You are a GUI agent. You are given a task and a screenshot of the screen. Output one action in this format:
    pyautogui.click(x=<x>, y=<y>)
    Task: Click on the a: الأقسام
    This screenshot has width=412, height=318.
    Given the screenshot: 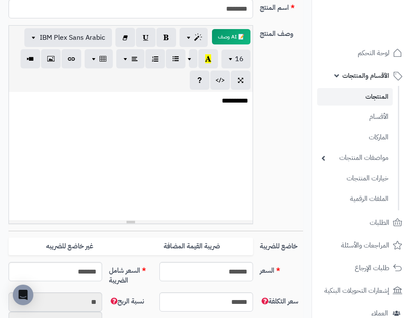 What is the action you would take?
    pyautogui.click(x=354, y=117)
    